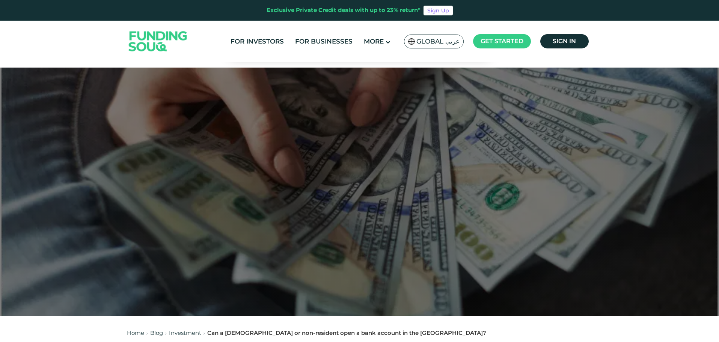  I want to click on div: Exclusive Private Credit deals with up to 23% return*, so click(344, 10).